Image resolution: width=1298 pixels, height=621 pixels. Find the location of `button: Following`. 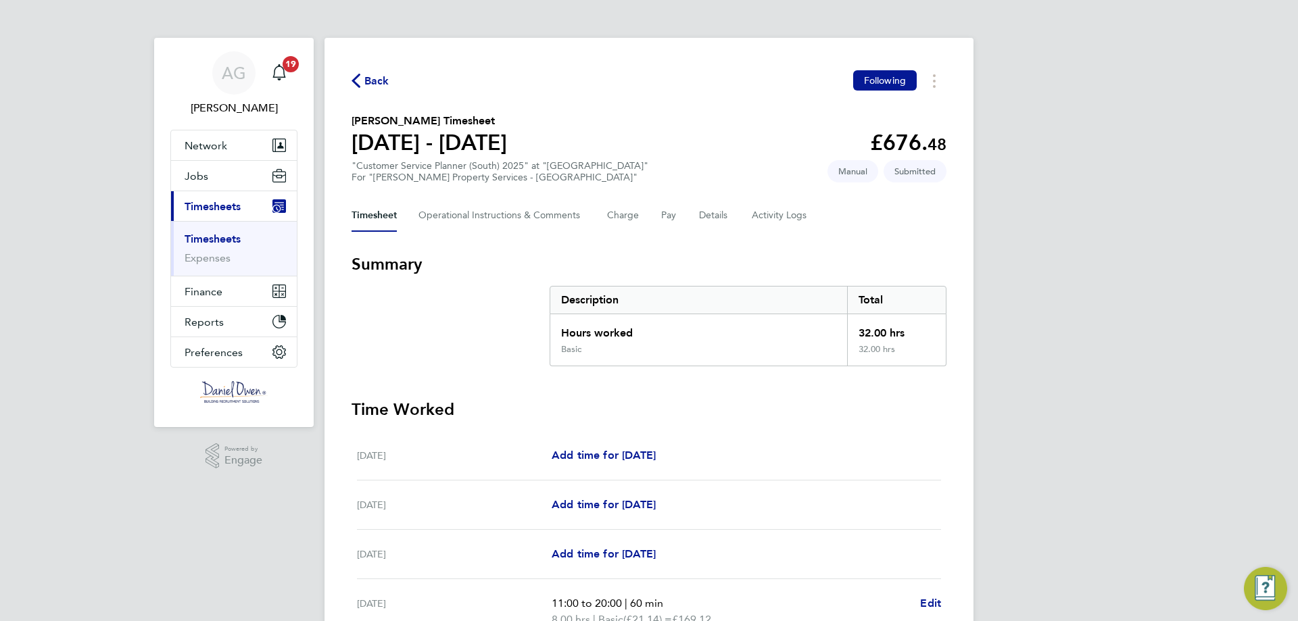

button: Following is located at coordinates (885, 80).